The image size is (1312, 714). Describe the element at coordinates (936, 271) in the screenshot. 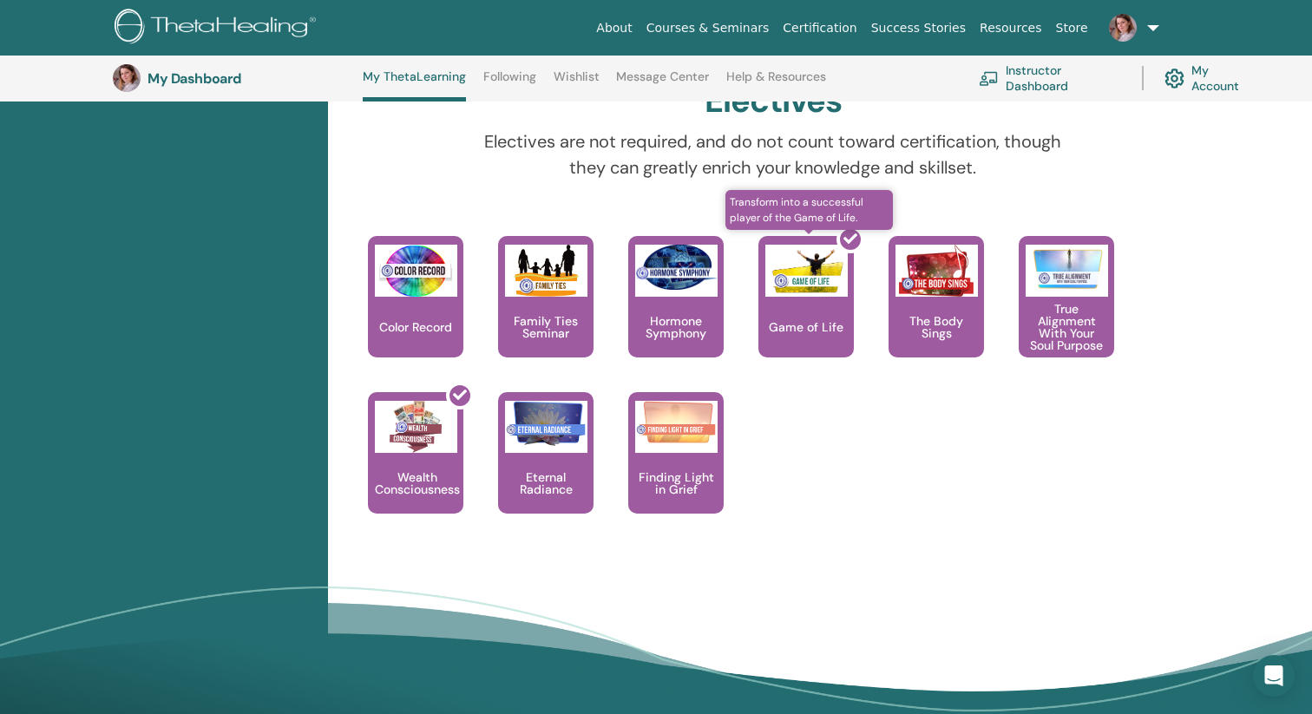

I see `img: The Body Sings` at that location.